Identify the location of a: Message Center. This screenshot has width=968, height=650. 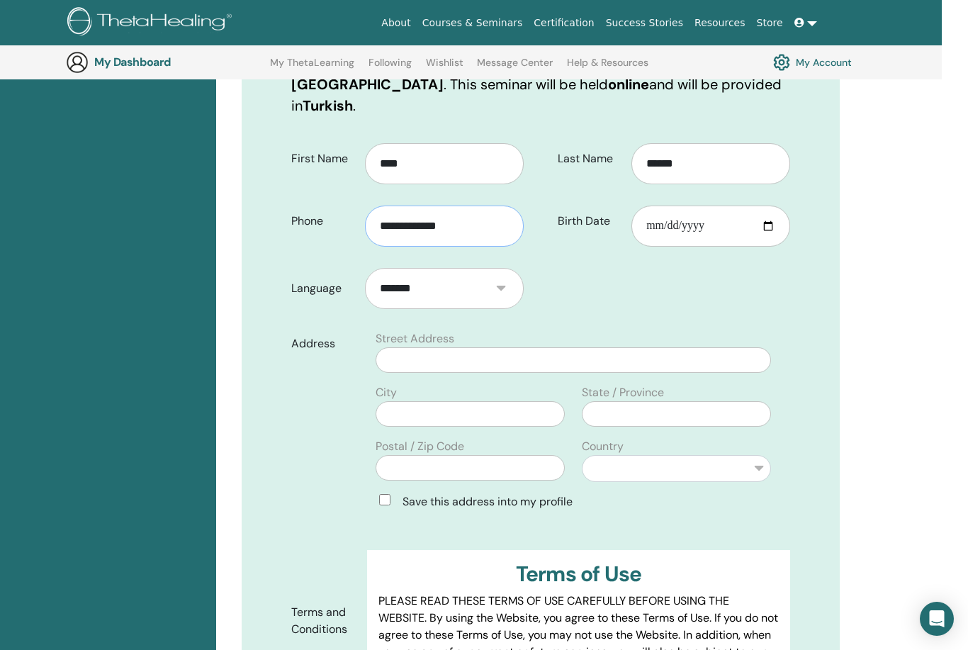
(514, 68).